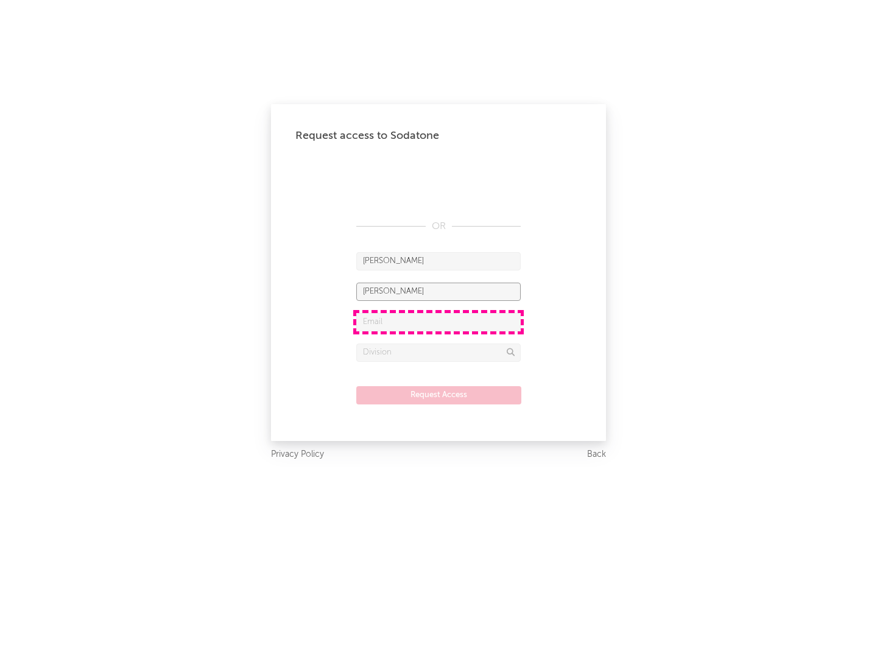 This screenshot has width=877, height=670. What do you see at coordinates (438, 261) in the screenshot?
I see `input: First Name` at bounding box center [438, 261].